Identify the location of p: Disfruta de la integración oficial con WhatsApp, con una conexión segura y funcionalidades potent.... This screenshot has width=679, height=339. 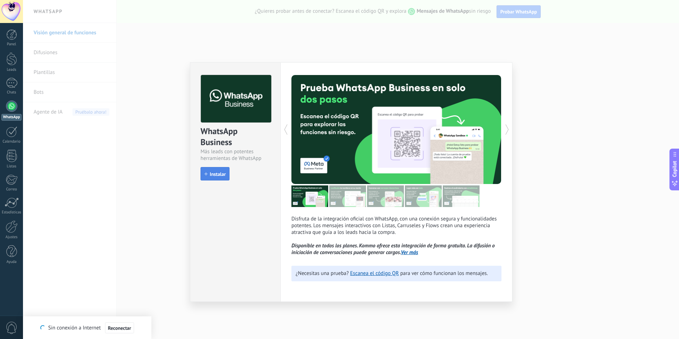
(396, 235).